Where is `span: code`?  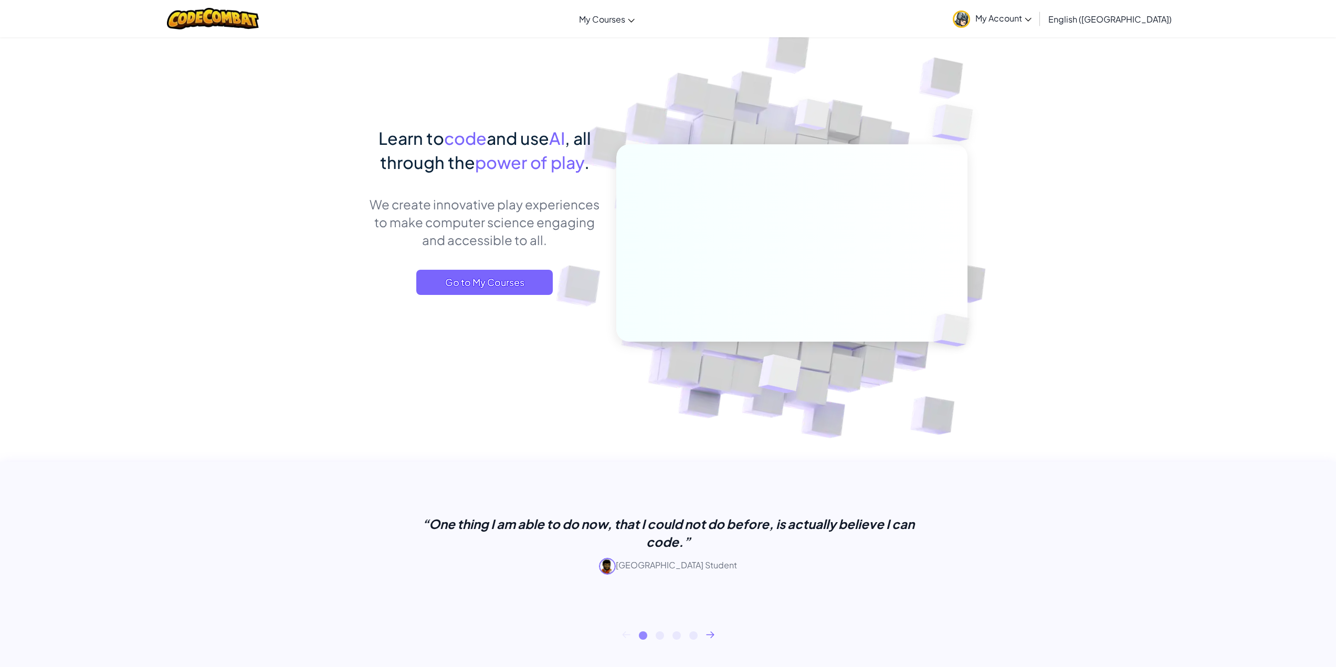
span: code is located at coordinates (465, 138).